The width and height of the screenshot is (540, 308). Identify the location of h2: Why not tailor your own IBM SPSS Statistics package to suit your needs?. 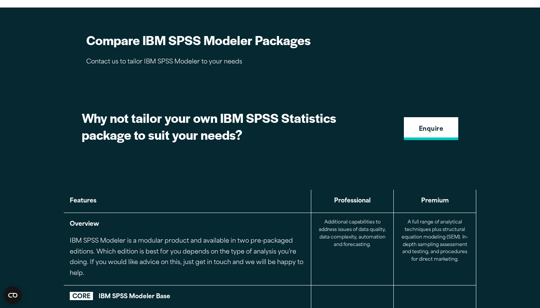
(213, 126).